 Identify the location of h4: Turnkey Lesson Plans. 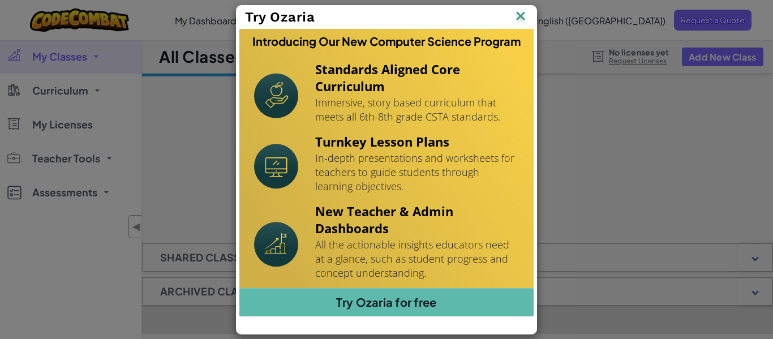
(417, 141).